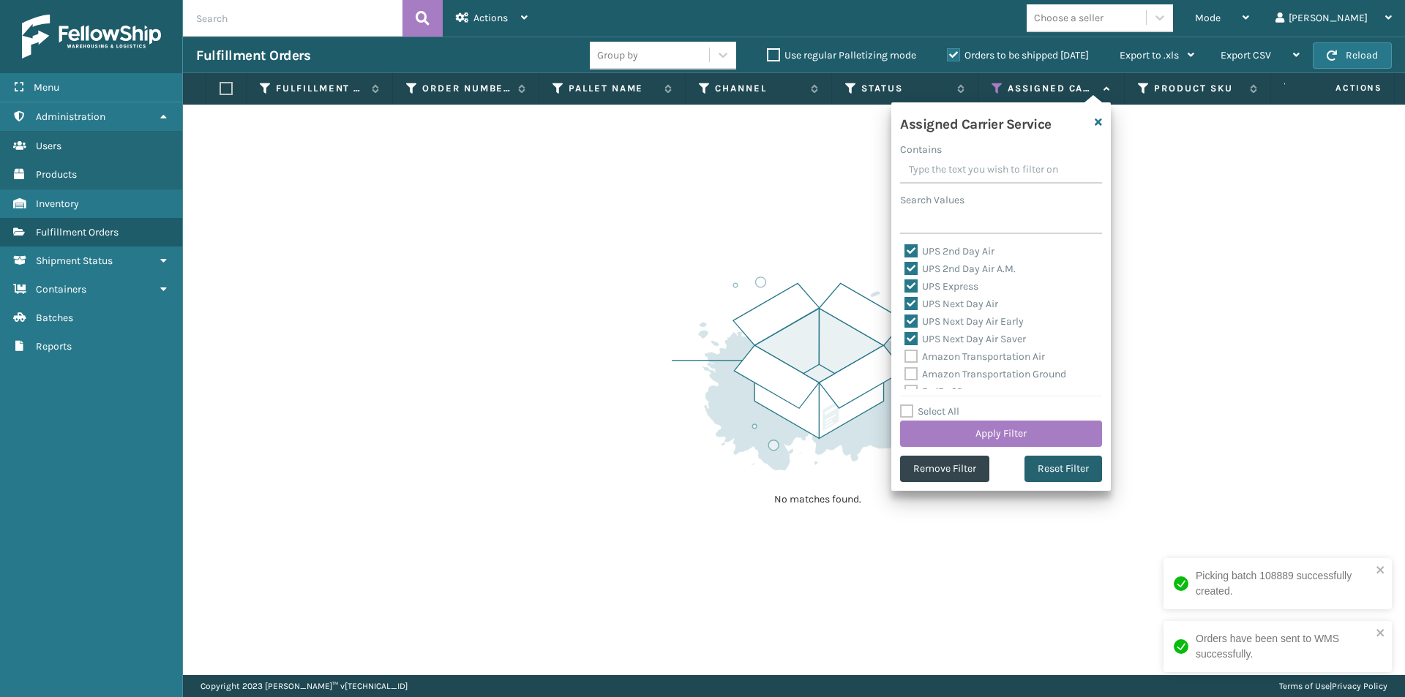  I want to click on span: Menu, so click(46, 87).